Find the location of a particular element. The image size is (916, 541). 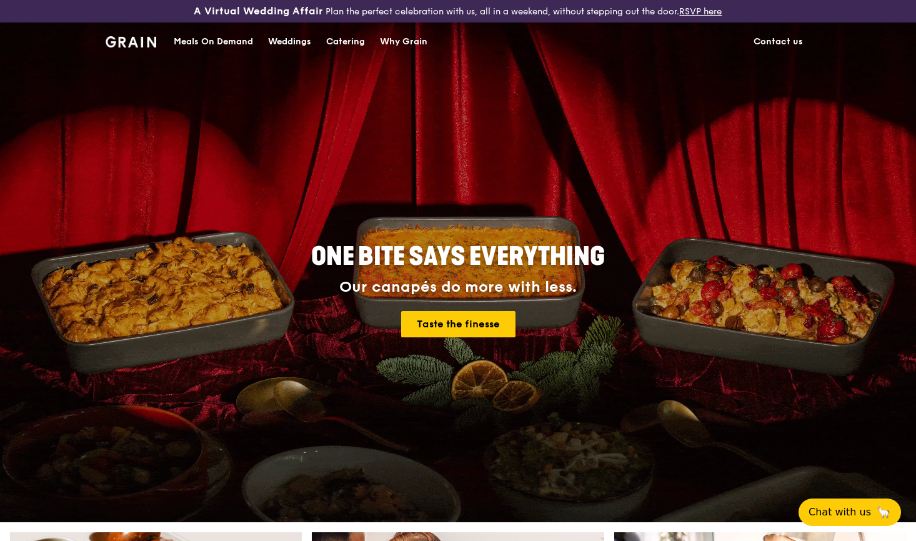

a: Weddings is located at coordinates (289, 42).